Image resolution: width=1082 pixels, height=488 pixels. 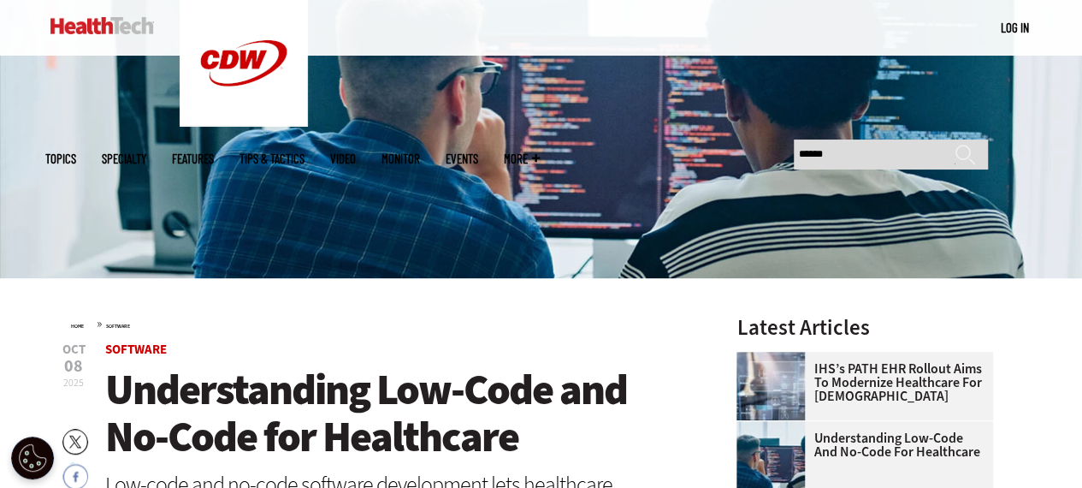 I want to click on span: Specialty, so click(x=124, y=158).